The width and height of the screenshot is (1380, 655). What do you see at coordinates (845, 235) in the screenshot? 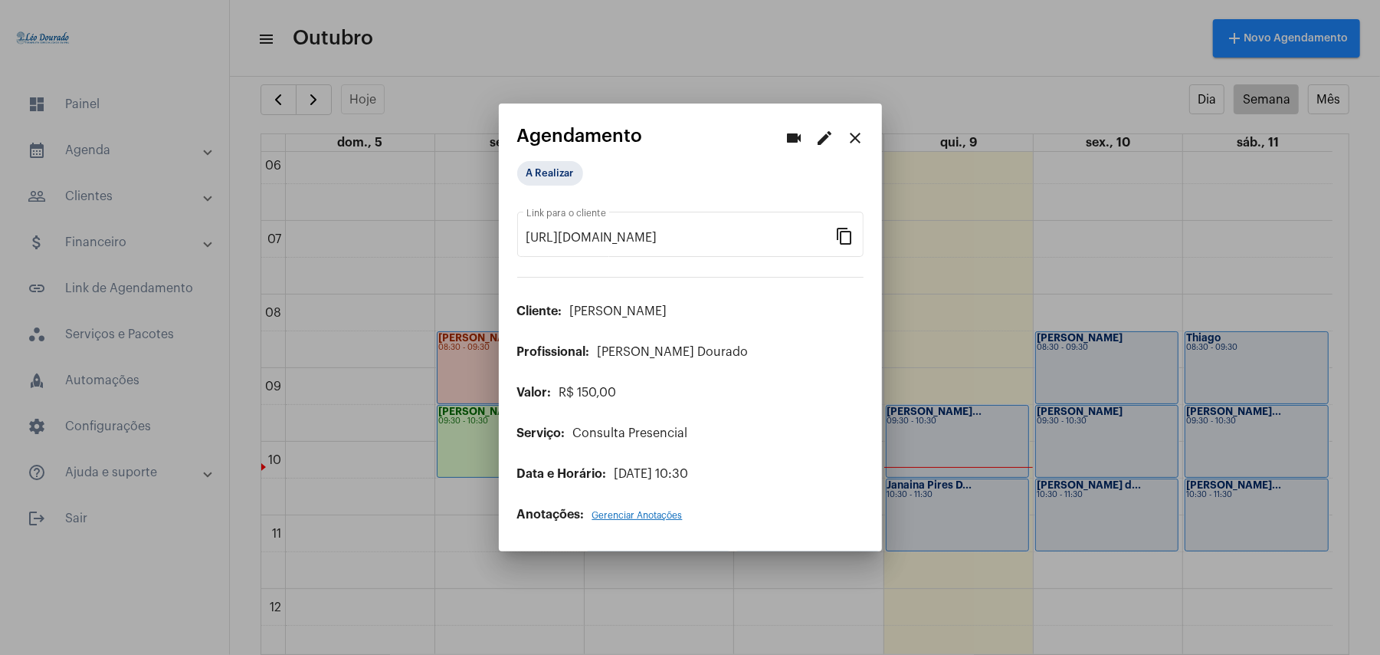
I see `mat-icon: content_copy` at bounding box center [845, 235].